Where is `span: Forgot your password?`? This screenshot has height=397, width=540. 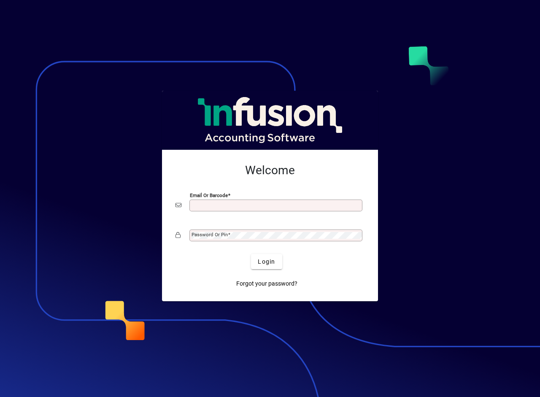 span: Forgot your password? is located at coordinates (267, 284).